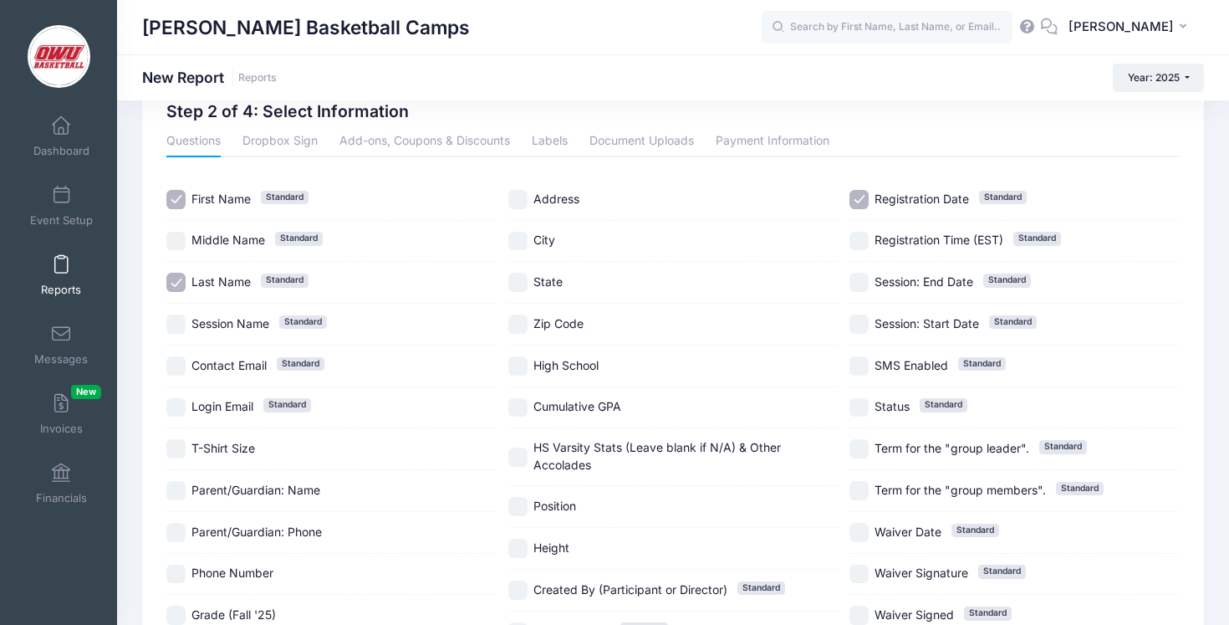 The width and height of the screenshot is (1229, 625). Describe the element at coordinates (548, 281) in the screenshot. I see `span: State` at that location.